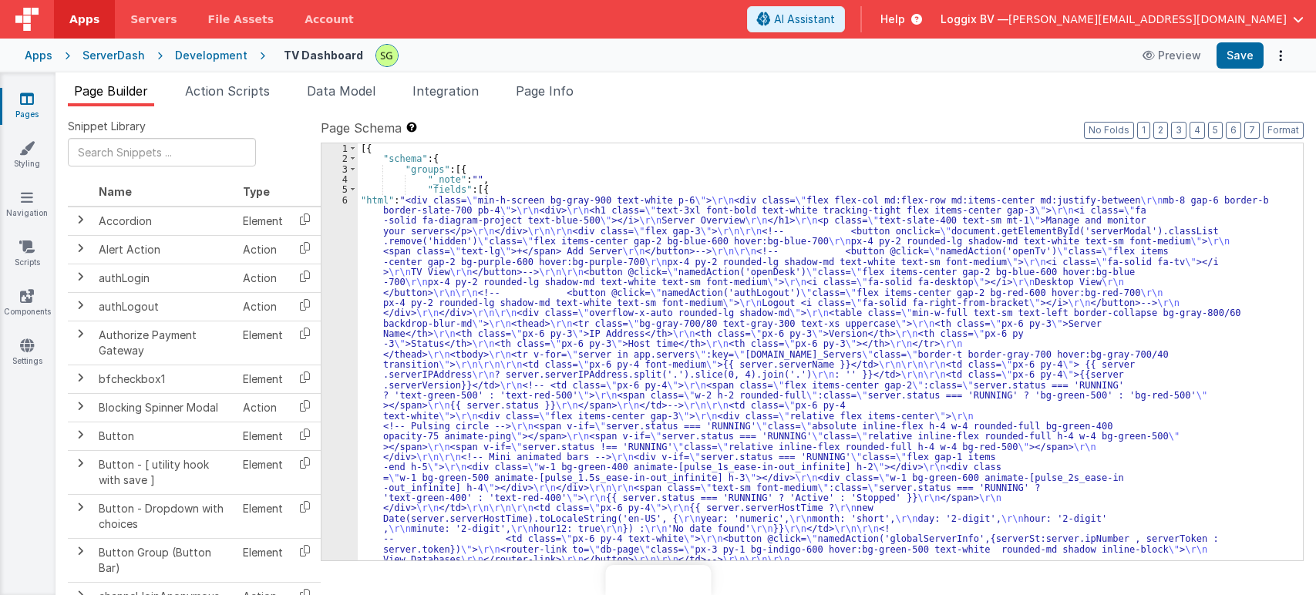 This screenshot has width=1316, height=595. Describe the element at coordinates (341, 91) in the screenshot. I see `span: Data Model` at that location.